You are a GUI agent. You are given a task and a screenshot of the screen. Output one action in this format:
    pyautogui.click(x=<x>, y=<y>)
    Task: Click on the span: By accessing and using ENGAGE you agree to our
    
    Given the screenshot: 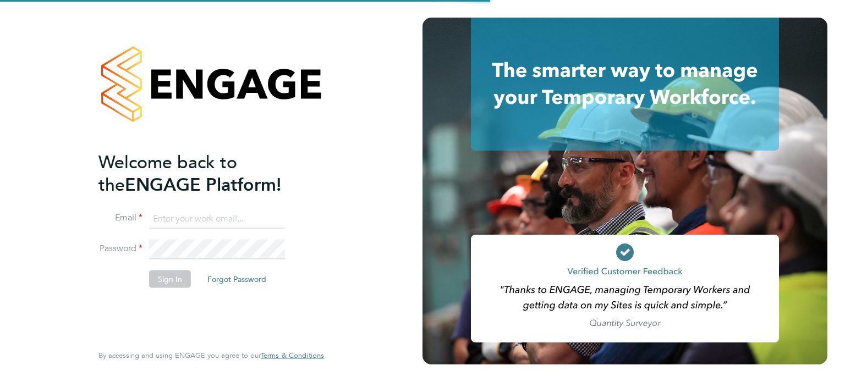 What is the action you would take?
    pyautogui.click(x=211, y=355)
    